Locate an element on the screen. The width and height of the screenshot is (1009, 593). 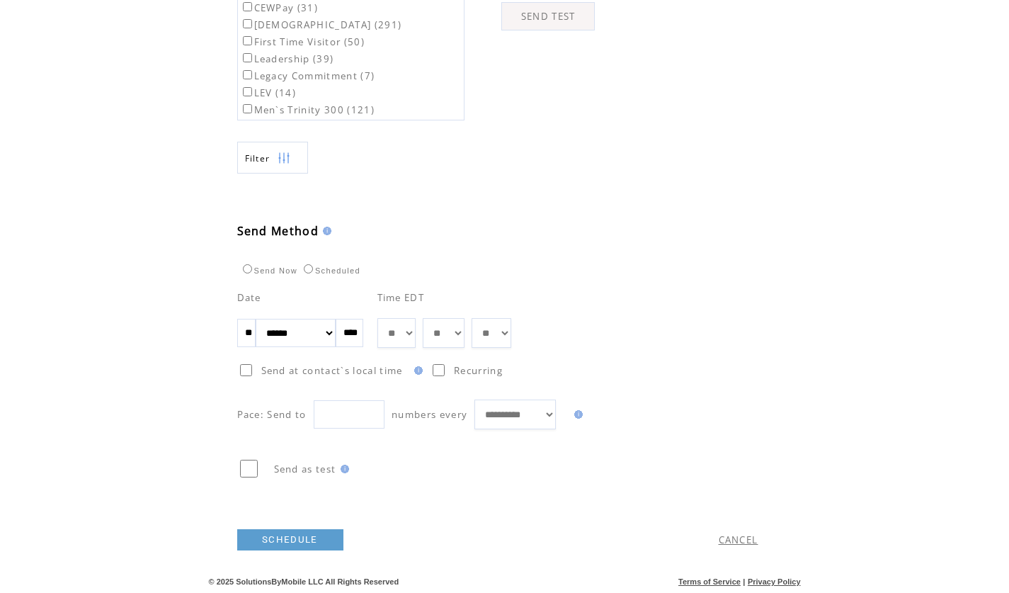
a: SEND TEST is located at coordinates (548, 16).